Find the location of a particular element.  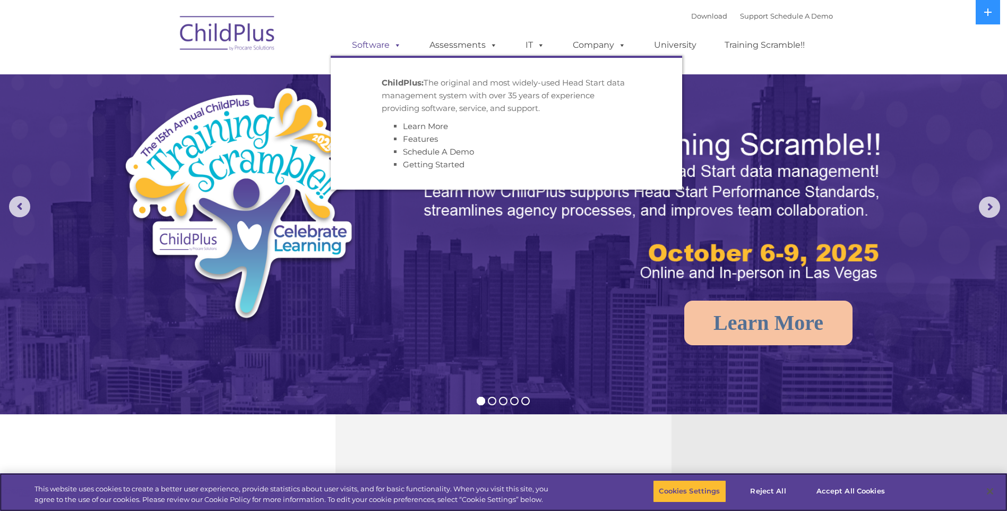

span: Last name is located at coordinates (164, 74).